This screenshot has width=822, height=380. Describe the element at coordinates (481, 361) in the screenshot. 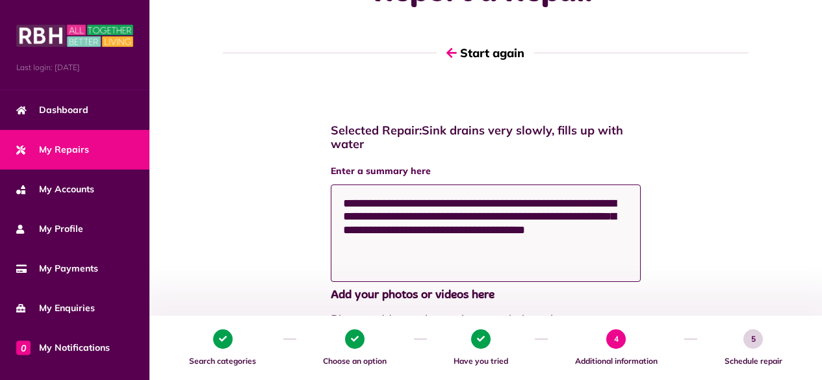

I see `span: Have you tried` at that location.